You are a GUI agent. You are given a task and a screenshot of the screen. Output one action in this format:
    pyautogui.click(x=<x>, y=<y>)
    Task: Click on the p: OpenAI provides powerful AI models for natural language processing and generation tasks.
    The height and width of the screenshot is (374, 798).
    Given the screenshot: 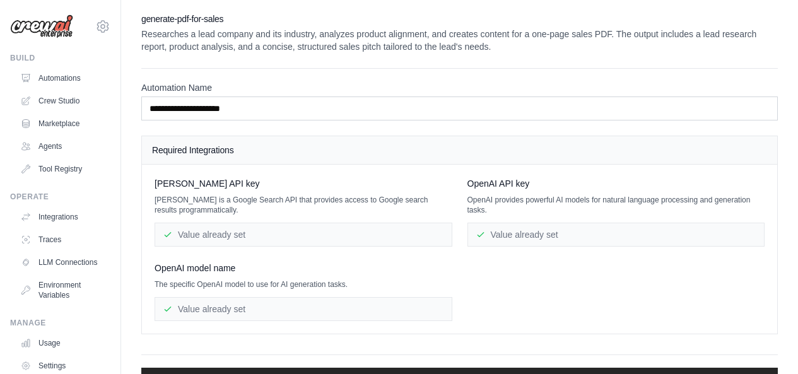 What is the action you would take?
    pyautogui.click(x=616, y=205)
    